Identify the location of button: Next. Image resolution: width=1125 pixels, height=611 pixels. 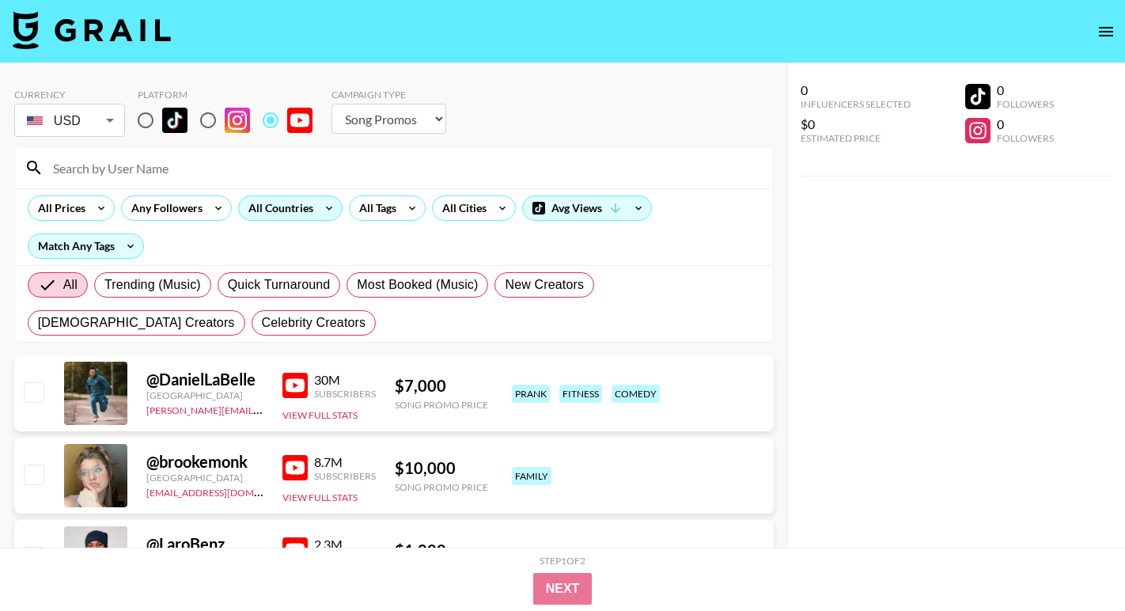
(563, 589).